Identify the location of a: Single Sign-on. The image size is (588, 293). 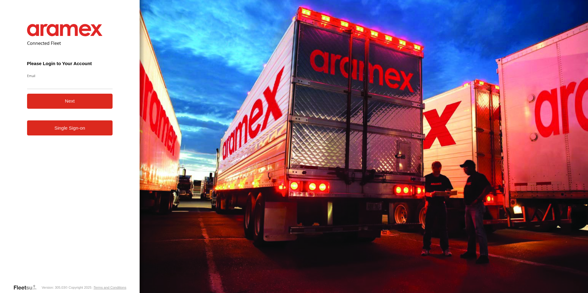
(70, 128).